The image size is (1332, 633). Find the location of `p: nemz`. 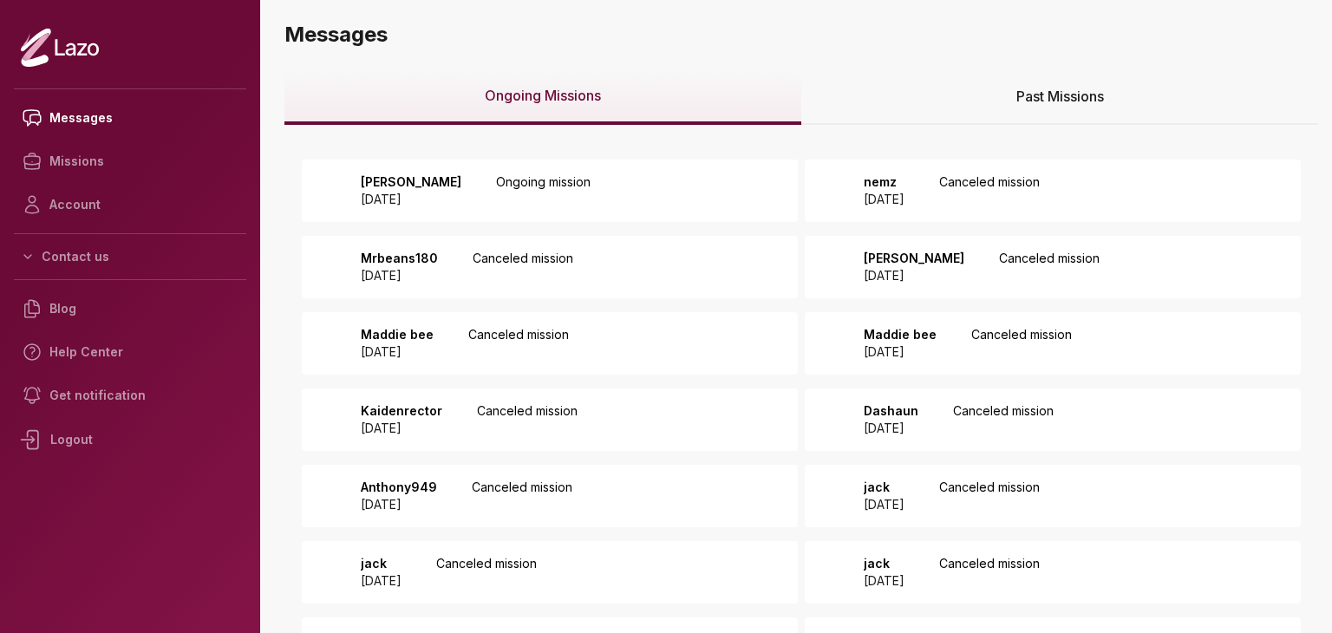

p: nemz is located at coordinates (884, 182).